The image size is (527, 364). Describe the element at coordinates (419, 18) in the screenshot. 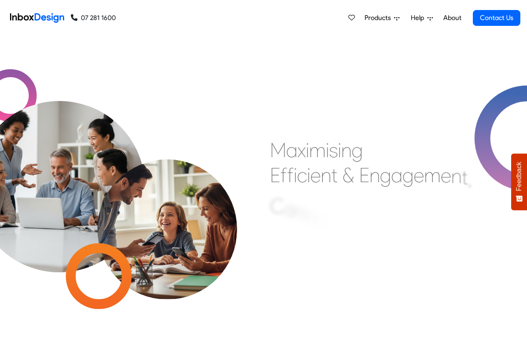

I see `span: Help` at that location.